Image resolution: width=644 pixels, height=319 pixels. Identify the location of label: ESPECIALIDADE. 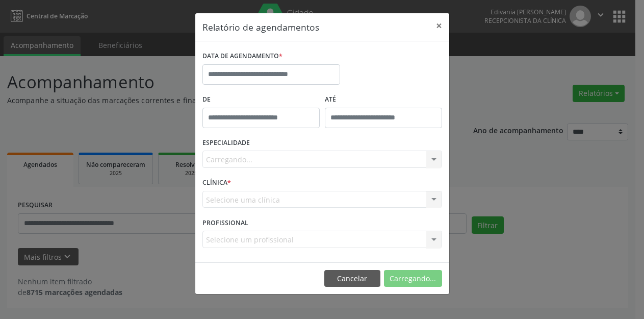
(226, 143).